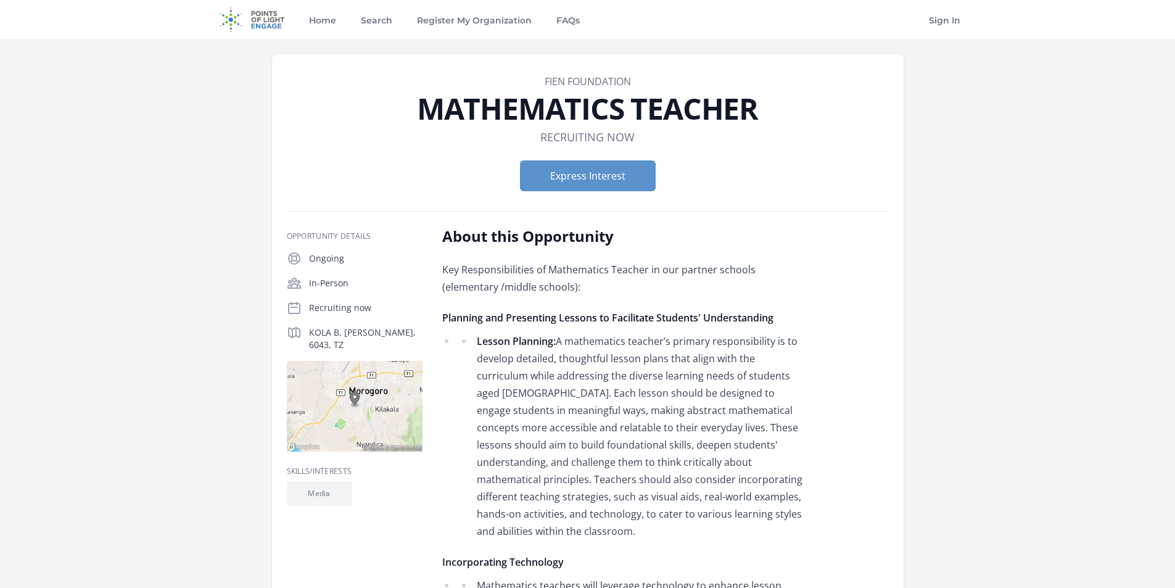  What do you see at coordinates (622, 278) in the screenshot?
I see `p: Key Responsibilities of Mathematics Teacher in our partner schools (elementary /middle schools):` at bounding box center [622, 278].